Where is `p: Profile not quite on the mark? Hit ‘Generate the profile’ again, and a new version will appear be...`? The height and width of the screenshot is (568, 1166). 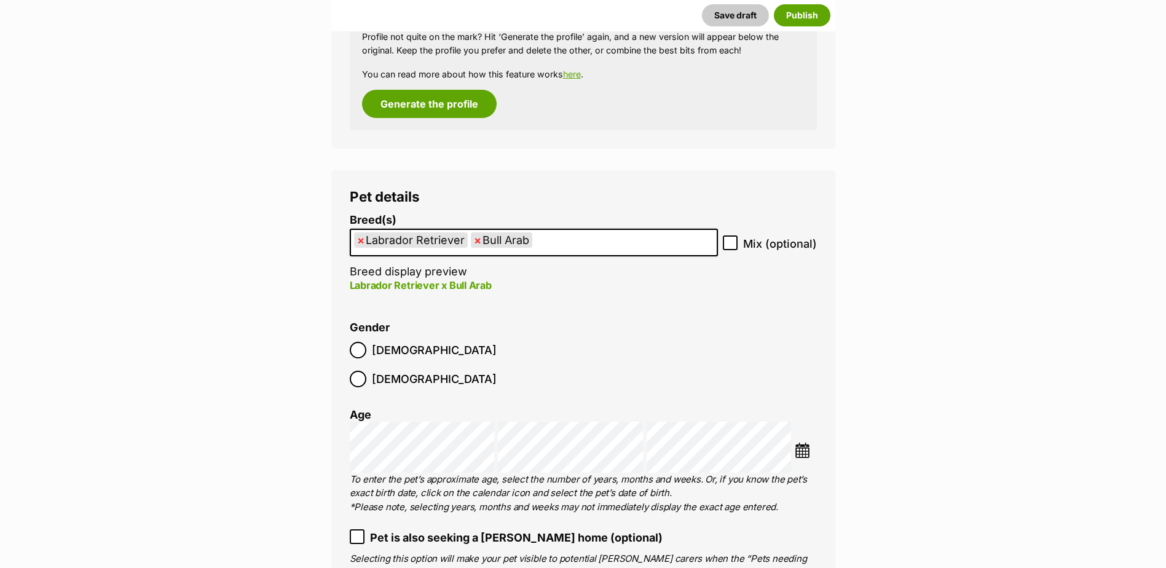
p: Profile not quite on the mark? Hit ‘Generate the profile’ again, and a new version will appear be... is located at coordinates (583, 43).